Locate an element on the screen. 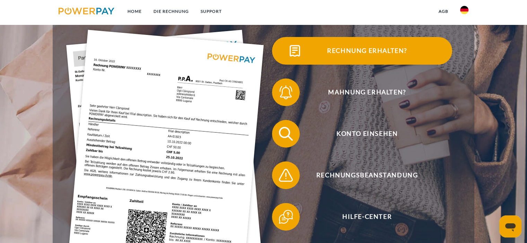 The image size is (527, 243). span: Rechnung erhalten? is located at coordinates (367, 51).